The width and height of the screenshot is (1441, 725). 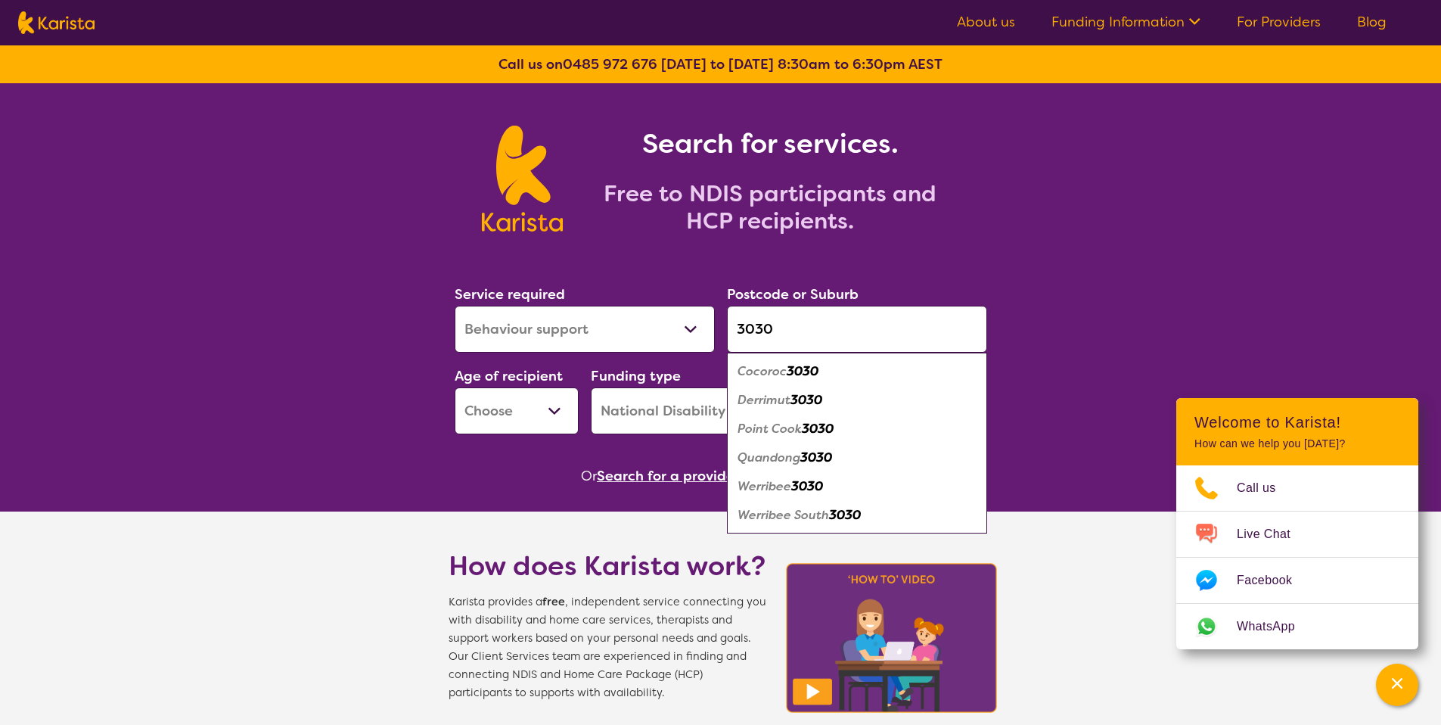 What do you see at coordinates (610, 64) in the screenshot?
I see `a: 0485 972 676` at bounding box center [610, 64].